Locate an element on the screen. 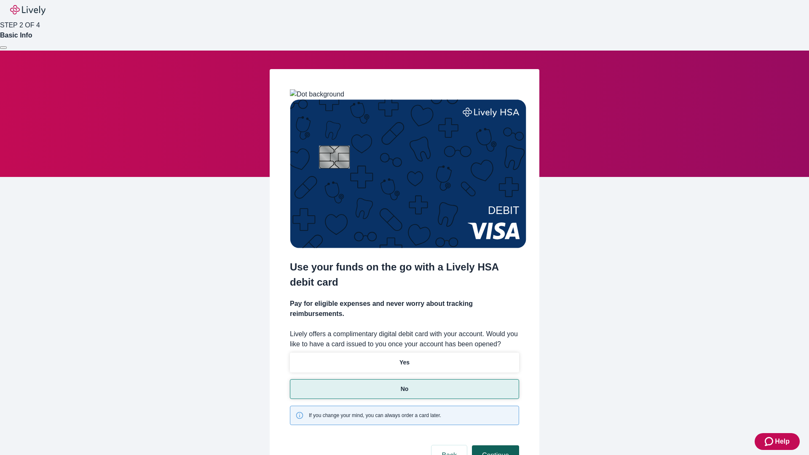 The height and width of the screenshot is (455, 809). h2: Use your funds on the go with a Lively HSA debit card is located at coordinates (404, 275).